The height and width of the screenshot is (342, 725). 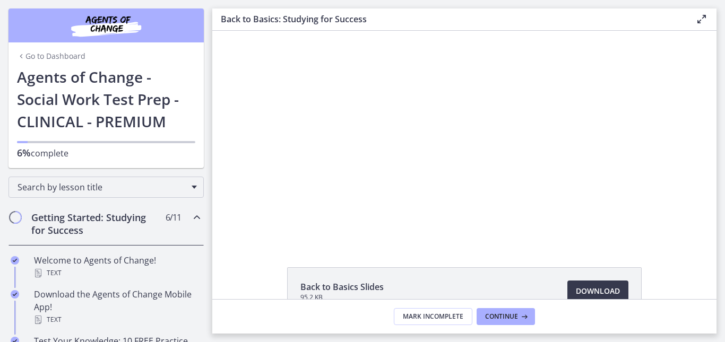 I want to click on span: 6%, so click(x=24, y=153).